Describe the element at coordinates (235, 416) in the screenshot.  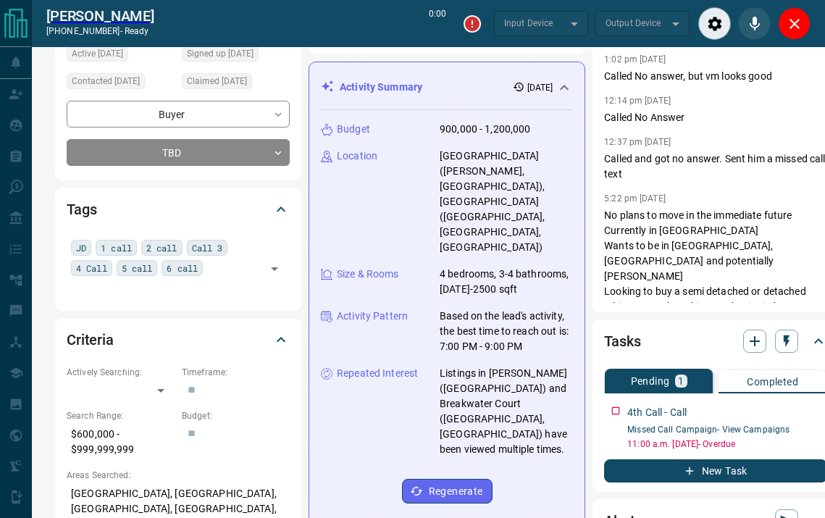
I see `p: Budget:` at that location.